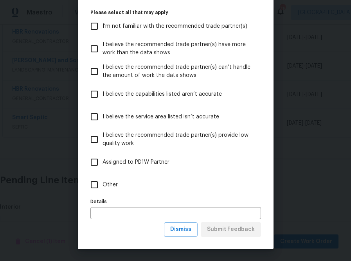 The image size is (351, 261). What do you see at coordinates (162, 94) in the screenshot?
I see `span: I believe the capabilities listed aren’t accurate` at bounding box center [162, 94].